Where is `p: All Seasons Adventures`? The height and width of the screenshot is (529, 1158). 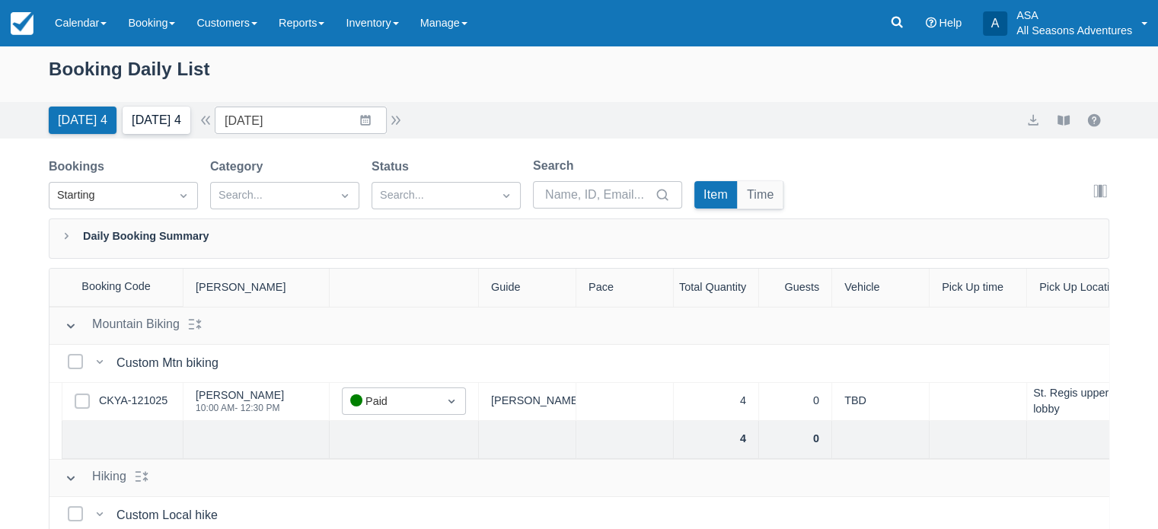
p: All Seasons Adventures is located at coordinates (1074, 30).